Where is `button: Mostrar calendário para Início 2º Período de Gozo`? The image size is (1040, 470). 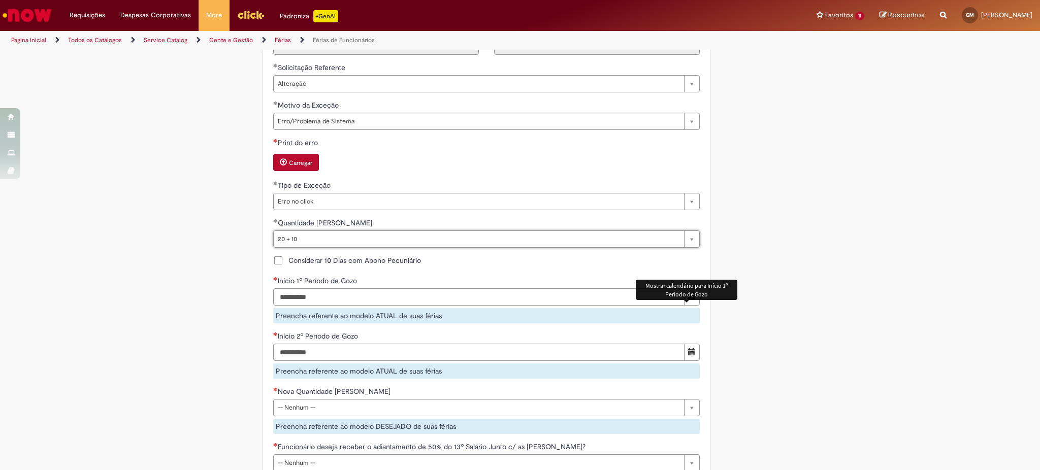
button: Mostrar calendário para Início 2º Período de Gozo is located at coordinates (692, 353).